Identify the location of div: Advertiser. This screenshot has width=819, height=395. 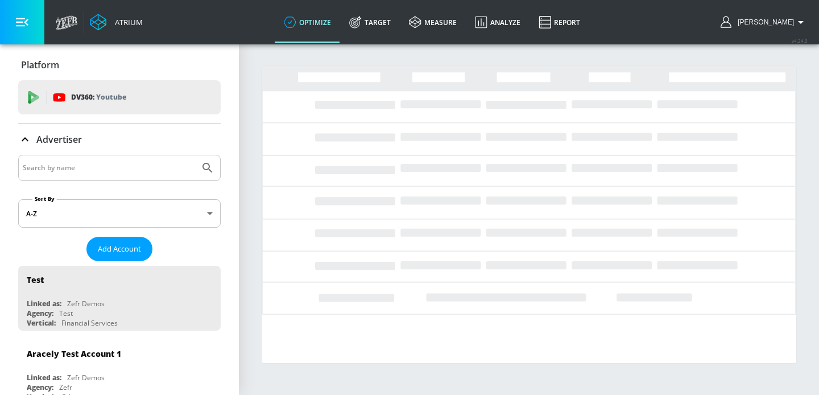
(119, 139).